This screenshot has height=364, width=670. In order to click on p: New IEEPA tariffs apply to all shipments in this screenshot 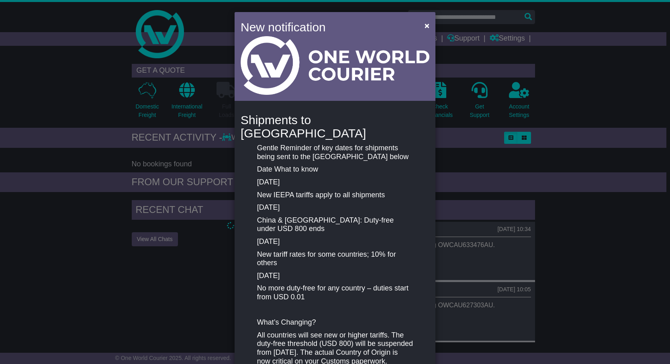, I will do `click(335, 195)`.